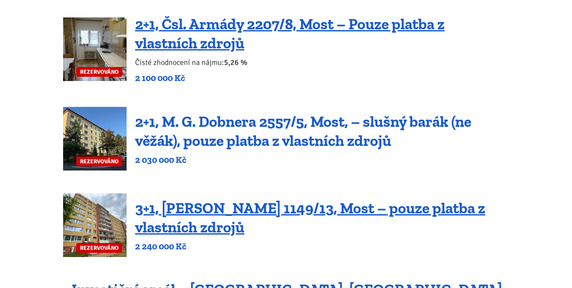  What do you see at coordinates (322, 62) in the screenshot?
I see `p: Čisté zhodnocení na nájmu:` at bounding box center [322, 62].